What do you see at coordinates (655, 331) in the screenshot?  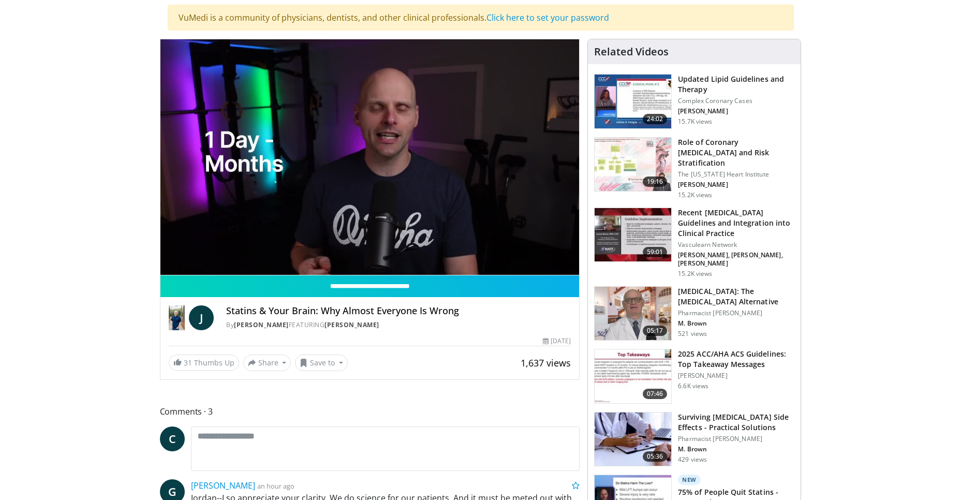 I see `span: 05:17` at bounding box center [655, 331].